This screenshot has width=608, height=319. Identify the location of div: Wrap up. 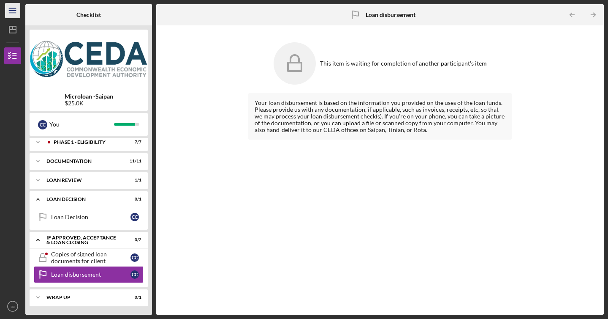
(83, 297).